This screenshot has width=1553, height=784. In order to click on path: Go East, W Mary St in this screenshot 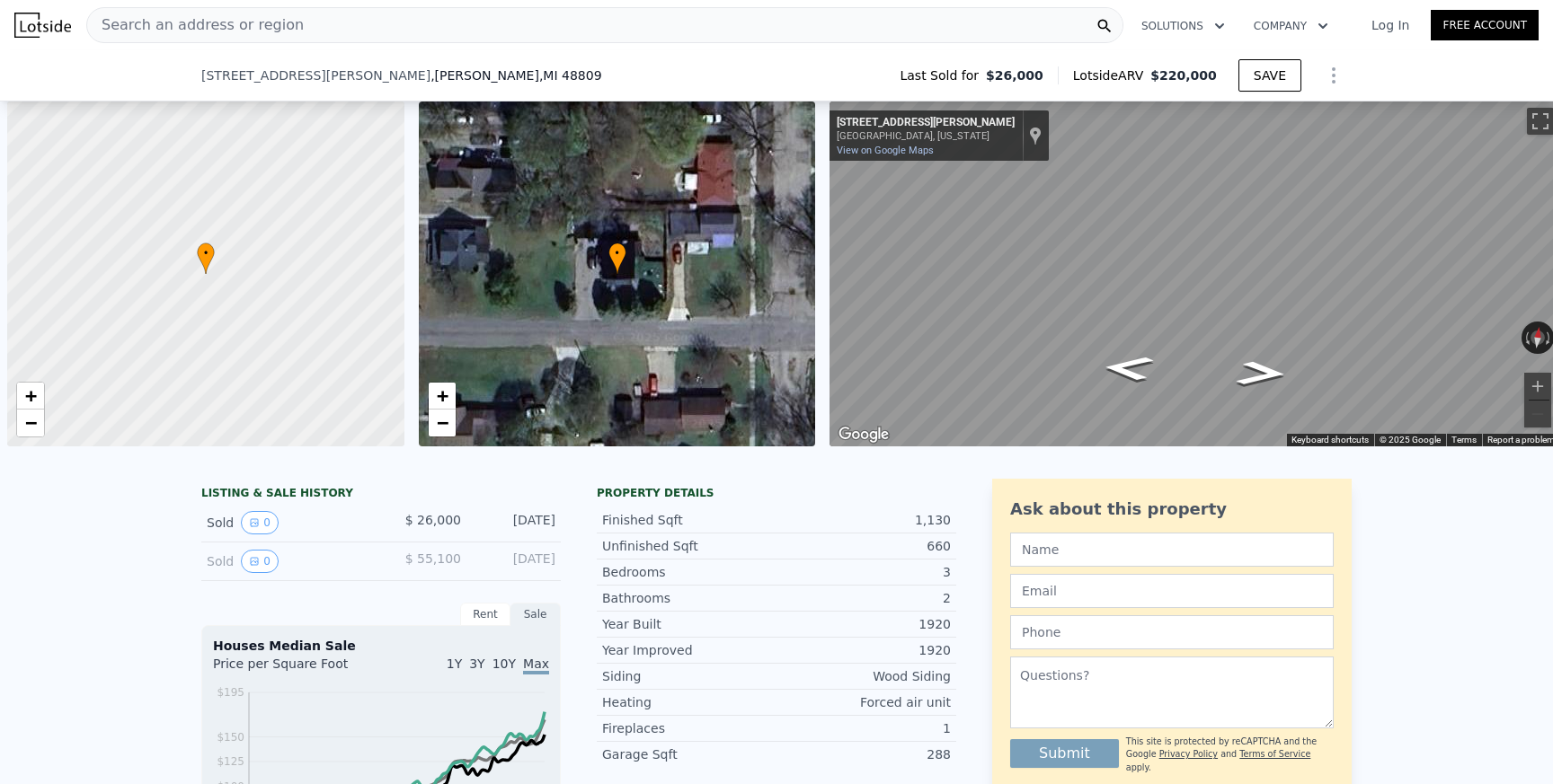, I will do `click(1262, 373)`.